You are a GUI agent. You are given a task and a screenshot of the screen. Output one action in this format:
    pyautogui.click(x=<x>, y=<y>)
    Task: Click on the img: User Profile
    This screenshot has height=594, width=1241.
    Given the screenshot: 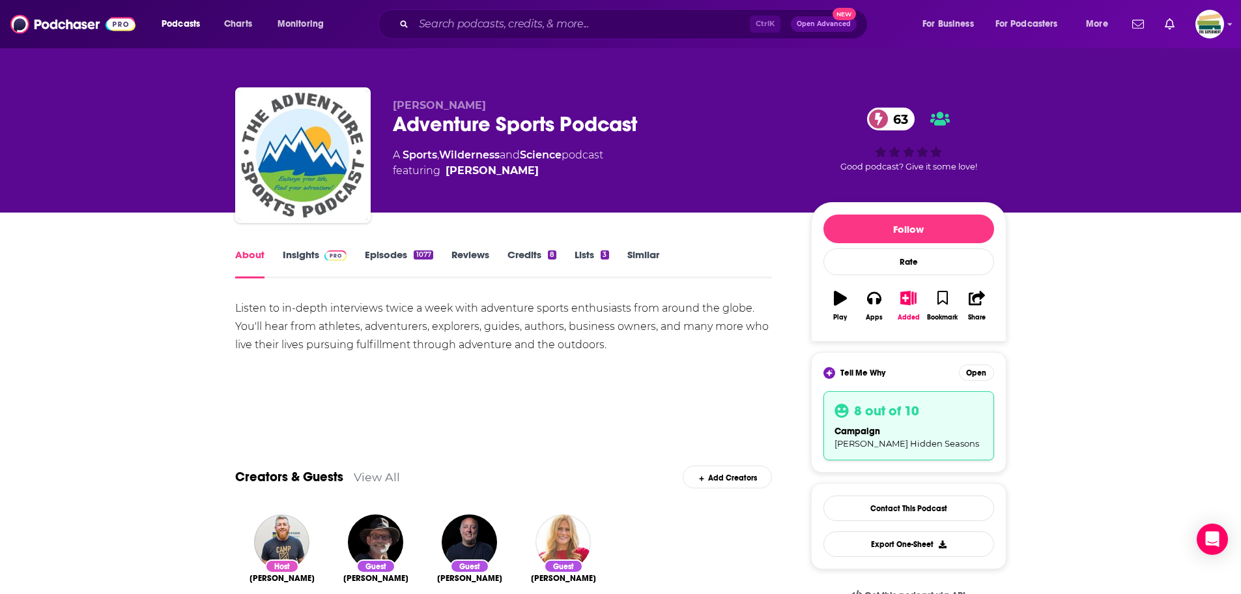 What is the action you would take?
    pyautogui.click(x=1210, y=24)
    